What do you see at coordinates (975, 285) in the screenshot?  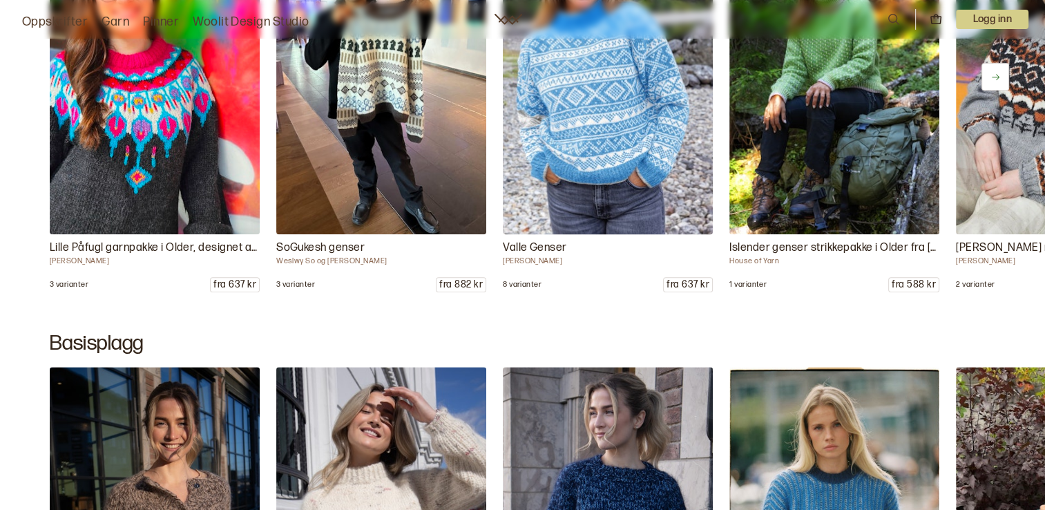 I see `p: 2 varianter` at bounding box center [975, 285].